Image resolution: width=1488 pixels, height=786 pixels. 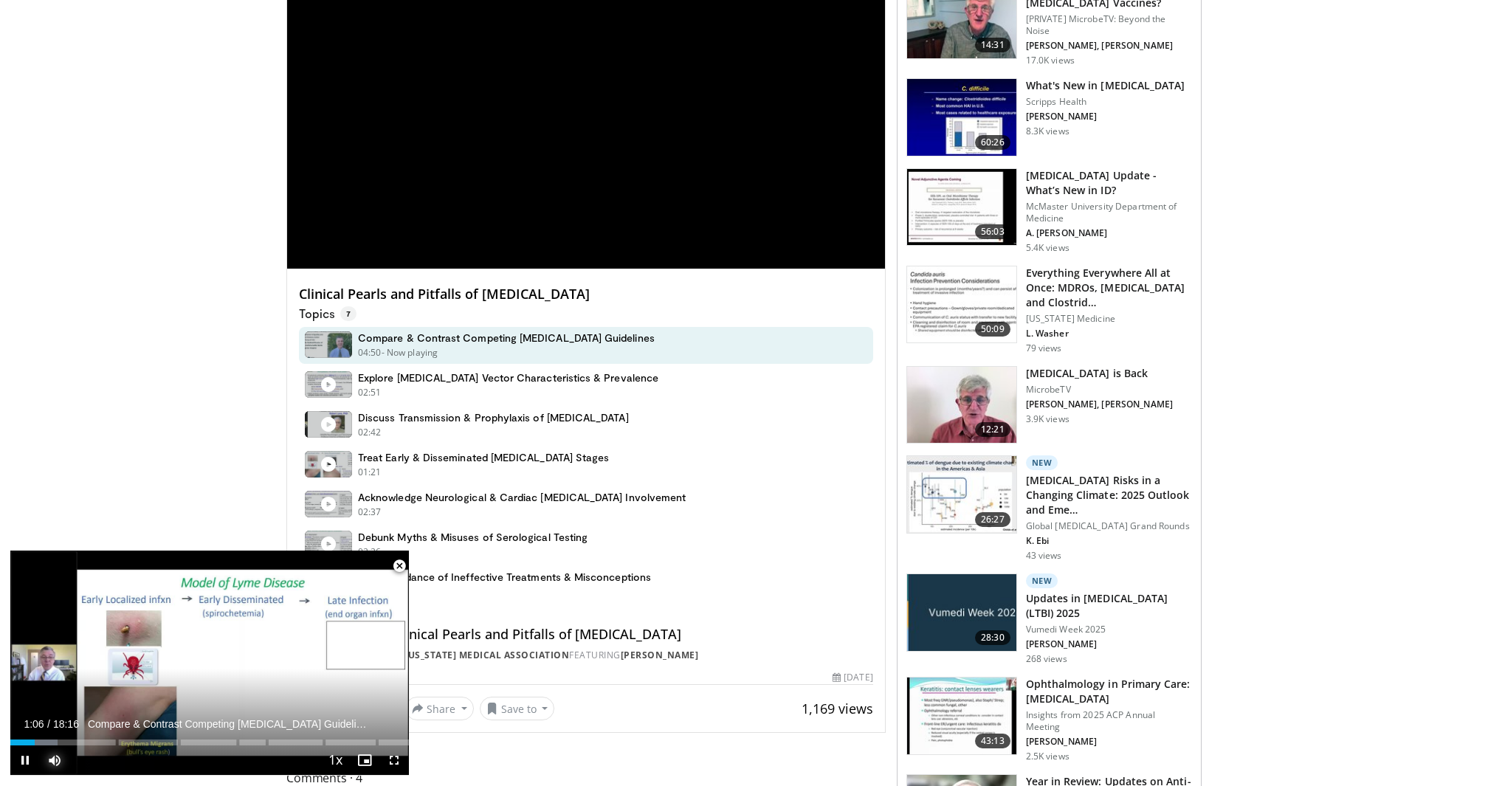 I want to click on video-js: Video Player, so click(x=210, y=663).